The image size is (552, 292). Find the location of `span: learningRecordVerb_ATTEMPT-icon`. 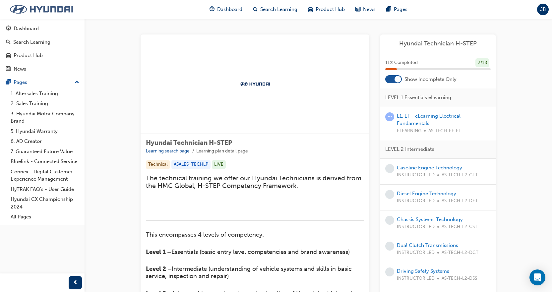

span: learningRecordVerb_ATTEMPT-icon is located at coordinates (389, 117).